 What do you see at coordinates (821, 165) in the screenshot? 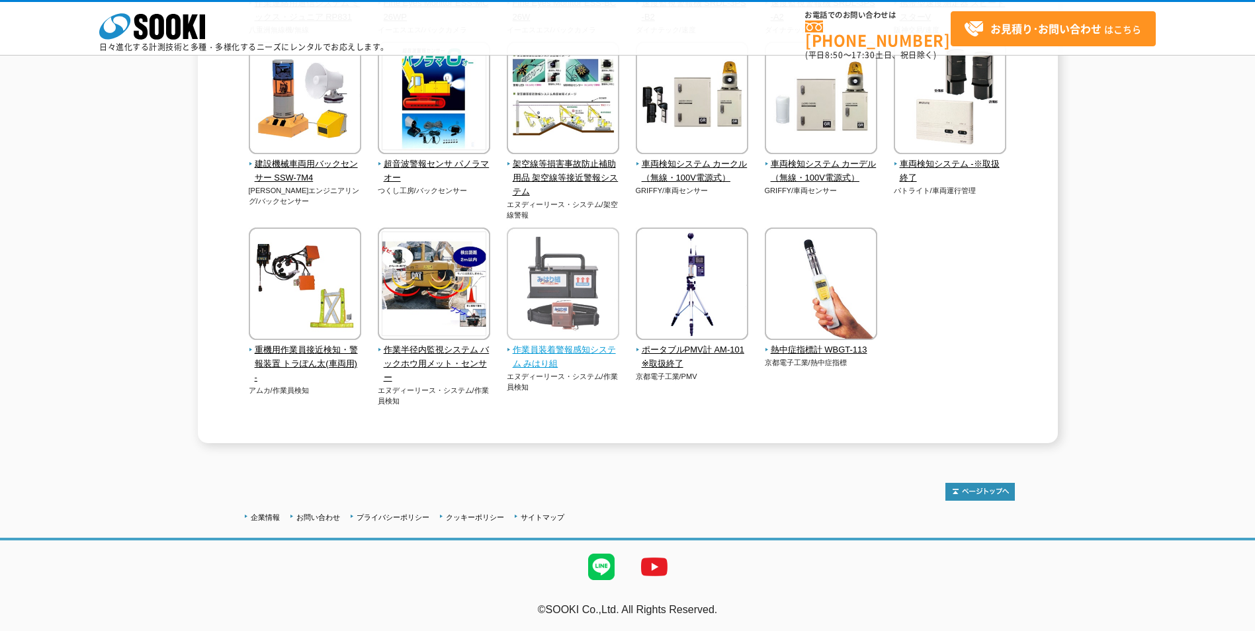
I see `a: 車両検知システム カーデル（無線・100V電源式）` at bounding box center [821, 165].